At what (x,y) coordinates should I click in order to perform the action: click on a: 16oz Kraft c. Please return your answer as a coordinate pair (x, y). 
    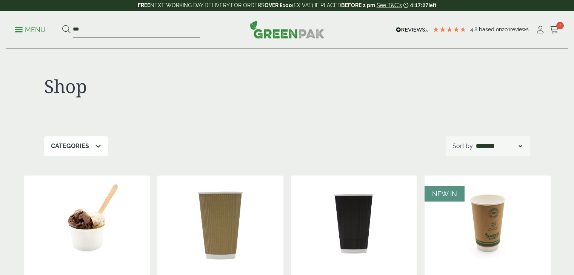
    Looking at the image, I should click on (220, 223).